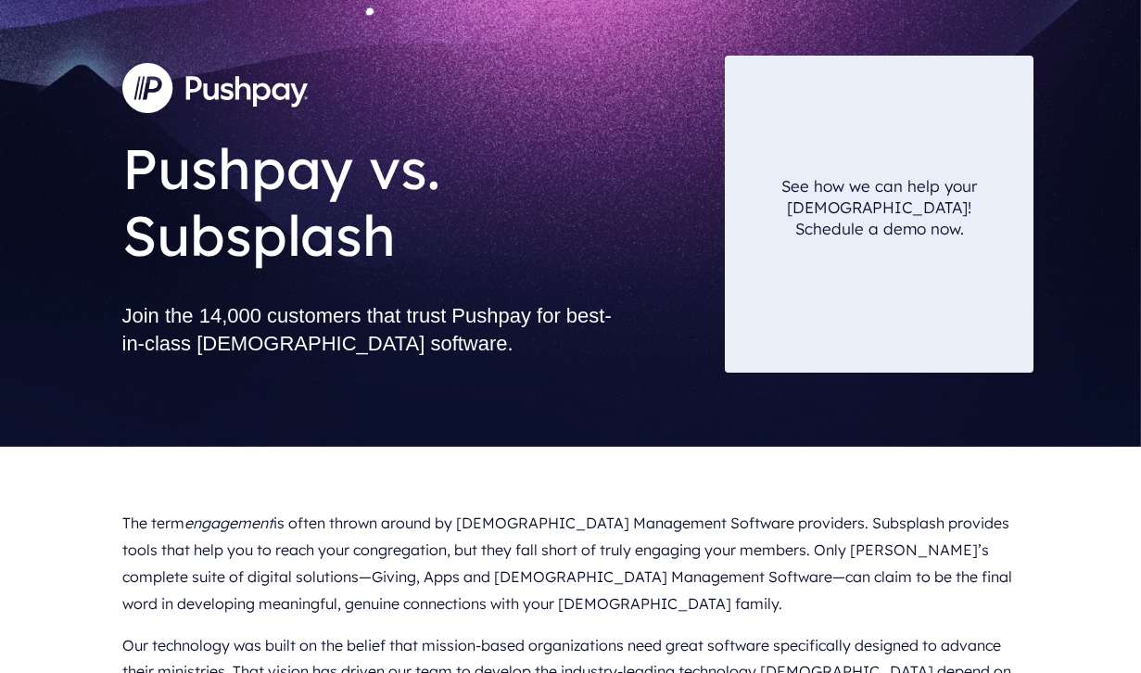 The height and width of the screenshot is (673, 1141). What do you see at coordinates (416, 196) in the screenshot?
I see `h1: Pushpay vs. Subsplash` at bounding box center [416, 196].